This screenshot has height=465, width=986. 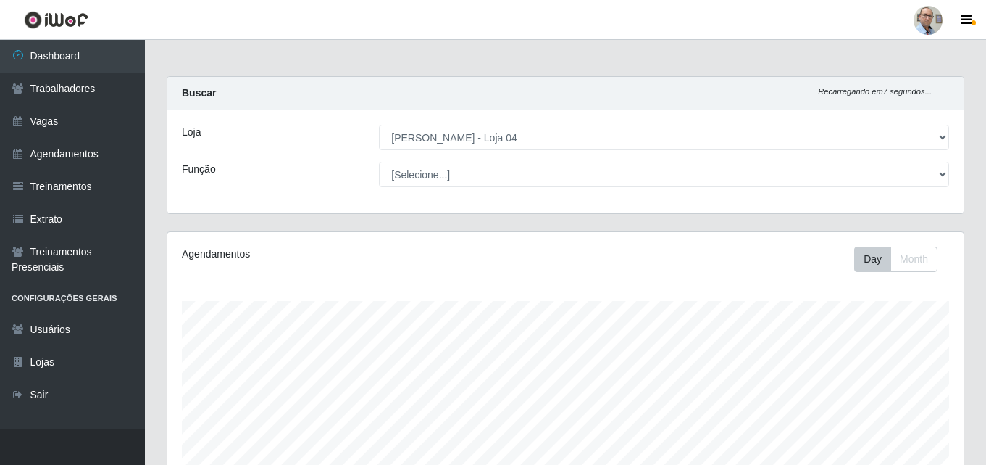 I want to click on label: Função, so click(x=199, y=169).